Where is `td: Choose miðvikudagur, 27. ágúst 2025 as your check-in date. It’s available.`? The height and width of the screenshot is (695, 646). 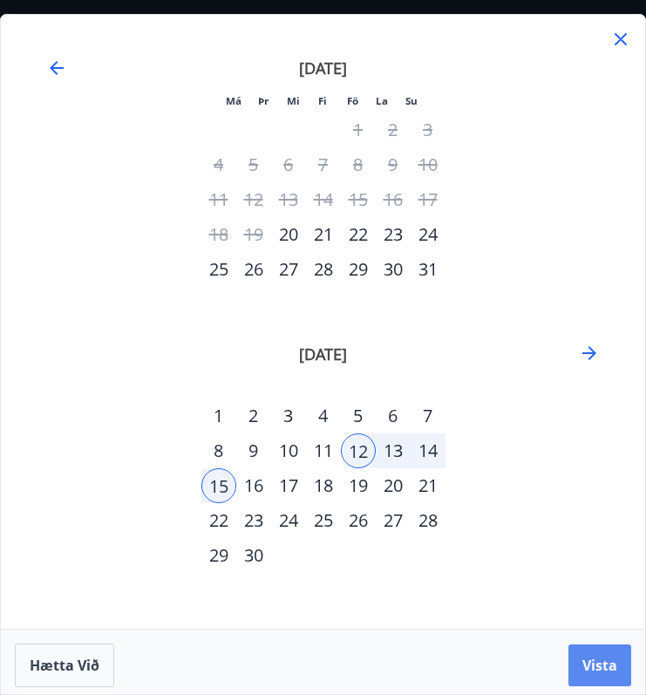
td: Choose miðvikudagur, 27. ágúst 2025 as your check-in date. It’s available. is located at coordinates (288, 269).